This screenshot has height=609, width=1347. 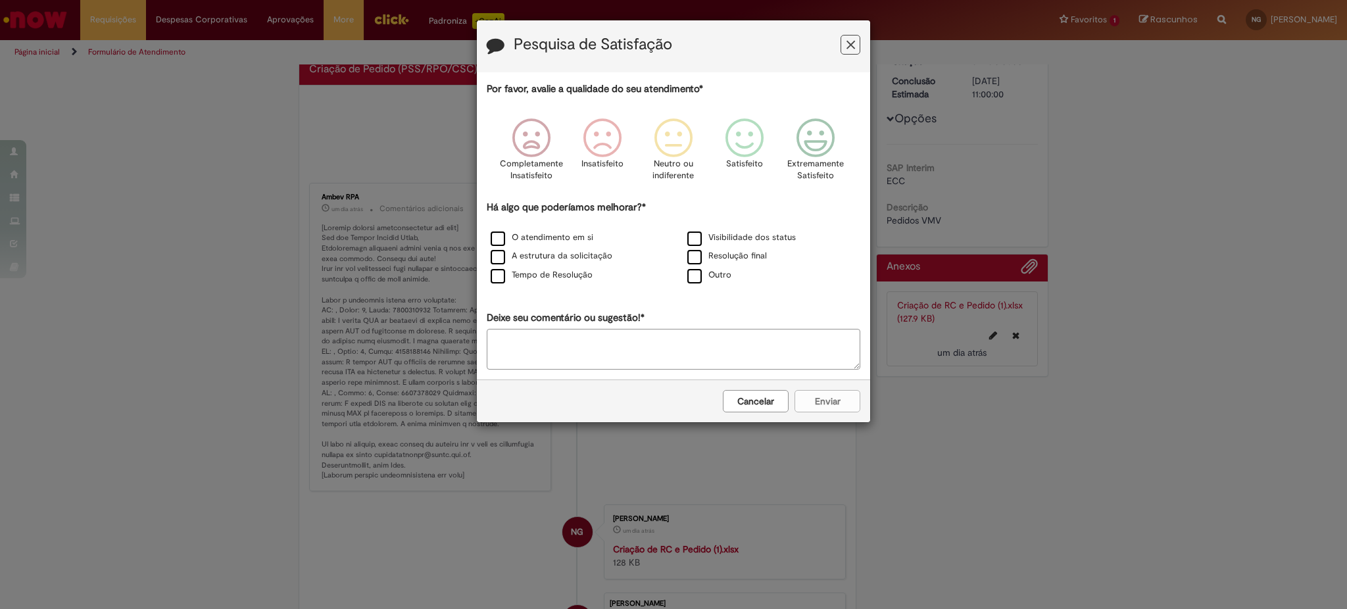 I want to click on div: Insatisfeito, so click(x=602, y=153).